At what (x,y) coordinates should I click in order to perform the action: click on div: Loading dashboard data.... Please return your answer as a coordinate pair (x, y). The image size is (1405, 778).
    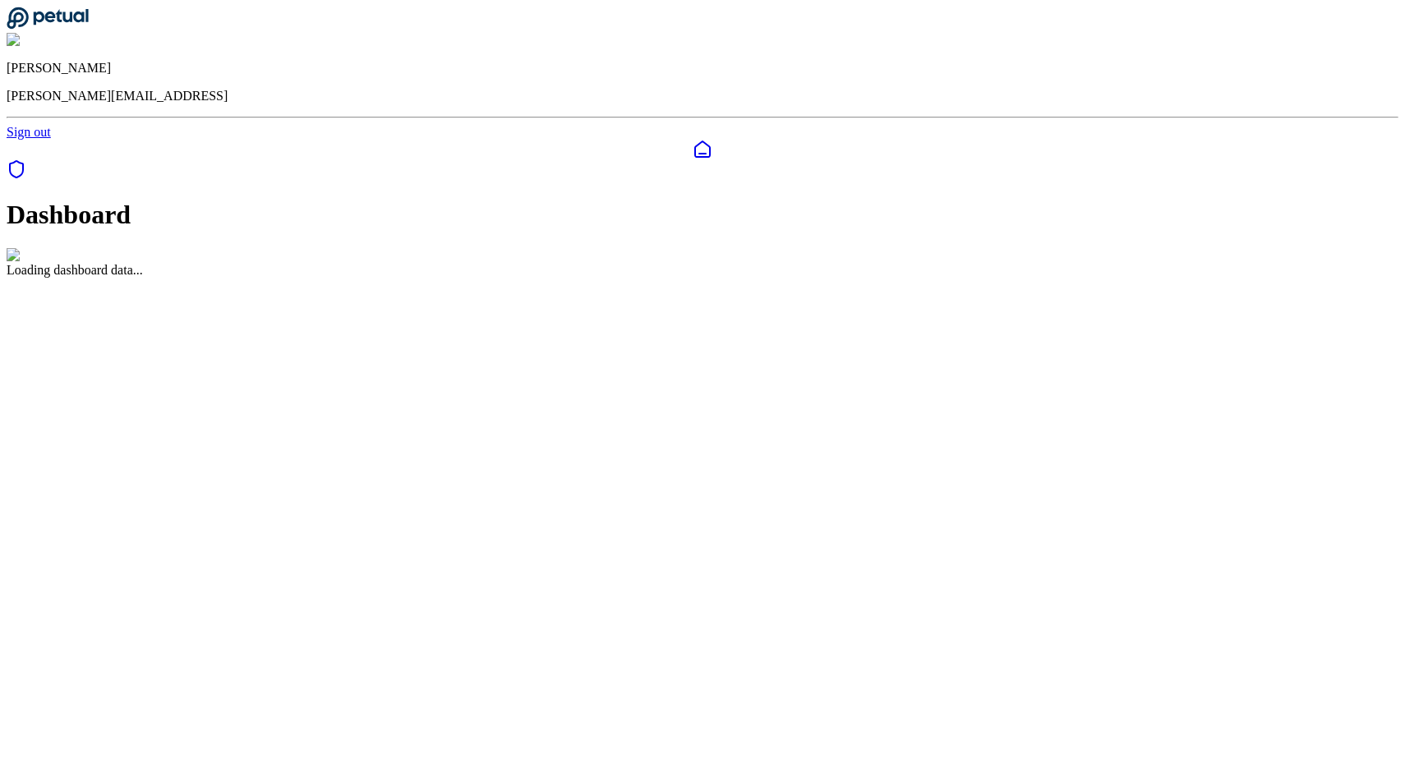
    Looking at the image, I should click on (702, 270).